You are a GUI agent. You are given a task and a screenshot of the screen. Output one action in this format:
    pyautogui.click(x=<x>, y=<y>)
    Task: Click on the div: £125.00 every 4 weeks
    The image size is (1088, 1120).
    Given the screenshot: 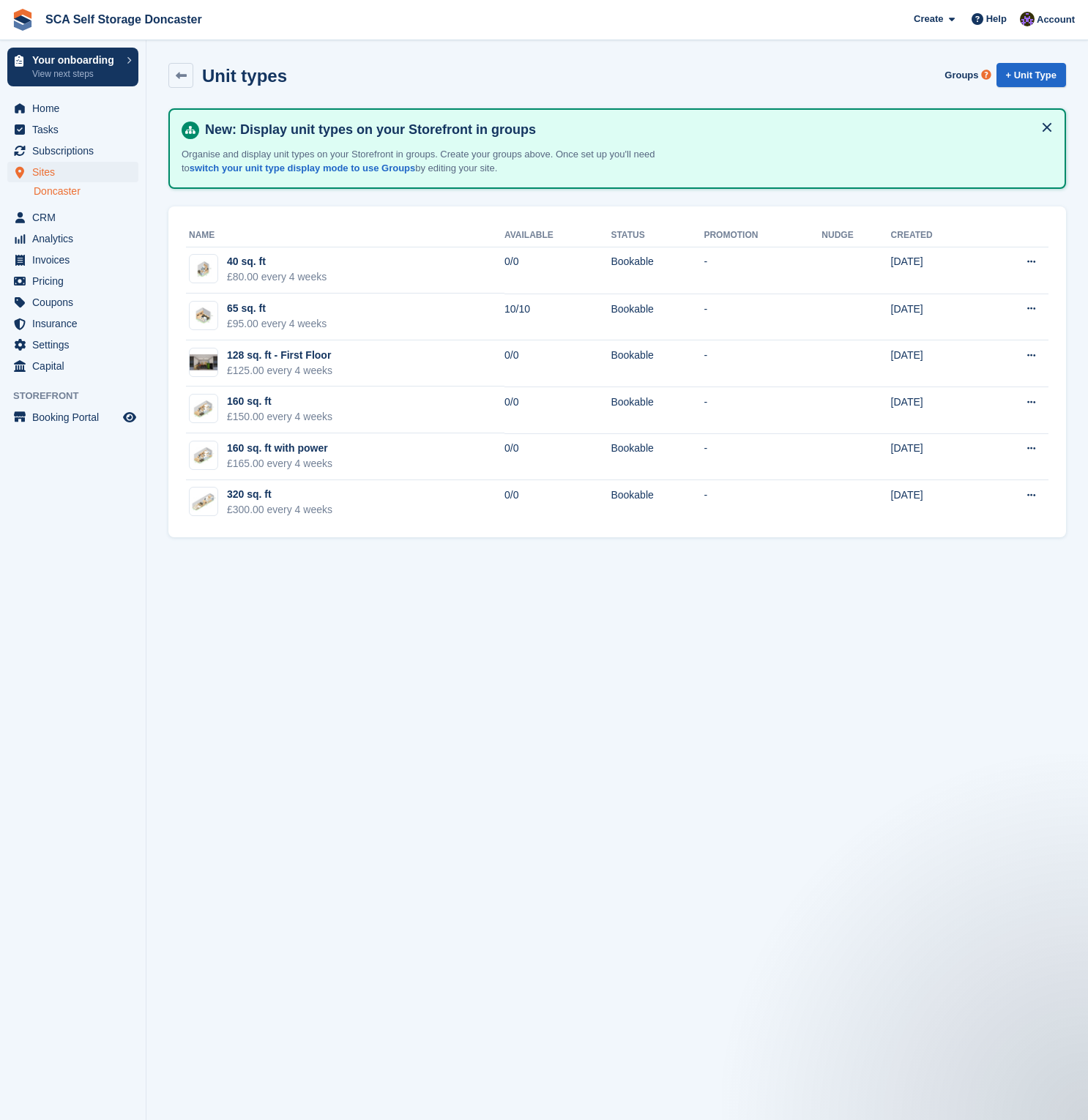 What is the action you would take?
    pyautogui.click(x=280, y=370)
    